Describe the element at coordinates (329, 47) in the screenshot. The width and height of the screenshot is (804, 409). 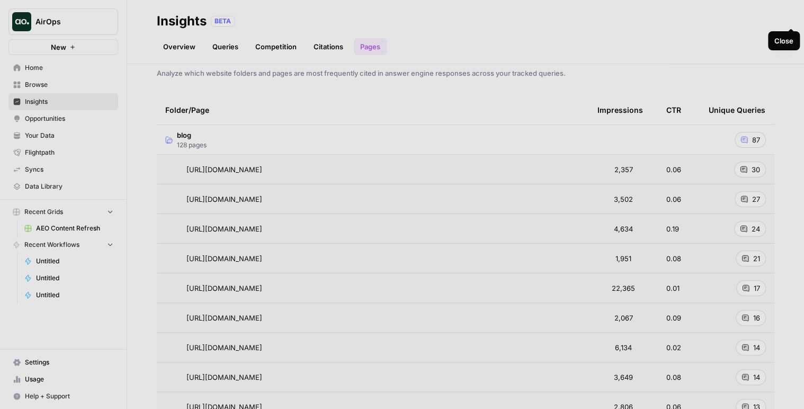
I see `a: Citations` at that location.